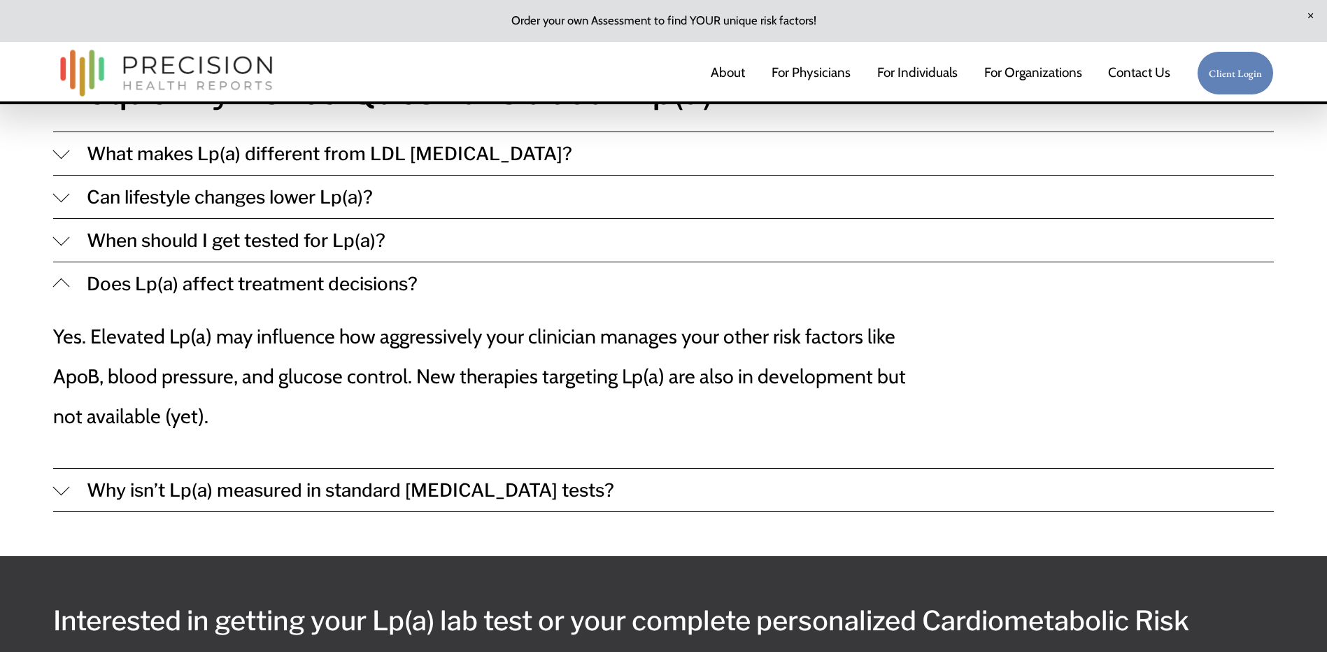  What do you see at coordinates (663, 240) in the screenshot?
I see `button: When should I get tested for Lp(a)?` at bounding box center [663, 240].